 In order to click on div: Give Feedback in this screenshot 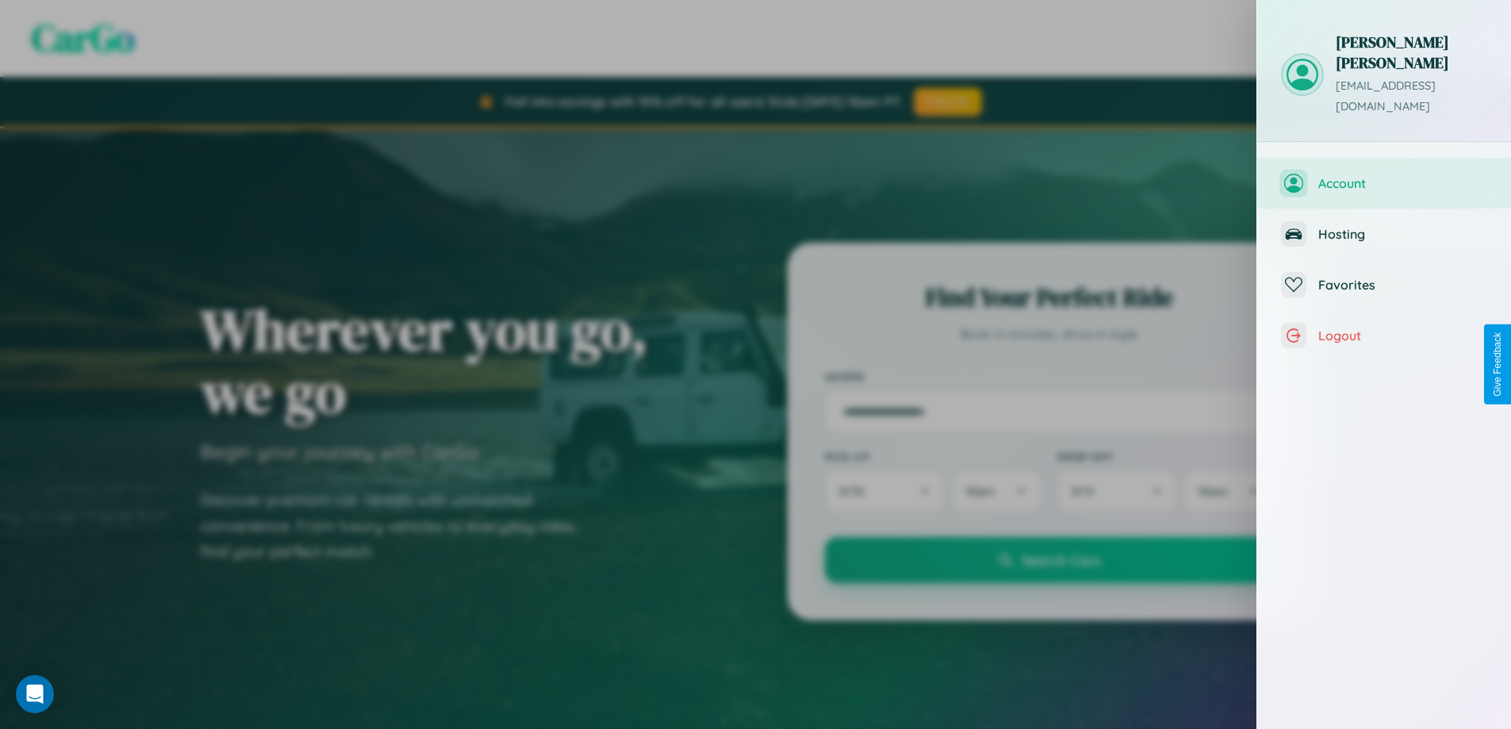, I will do `click(1497, 364)`.